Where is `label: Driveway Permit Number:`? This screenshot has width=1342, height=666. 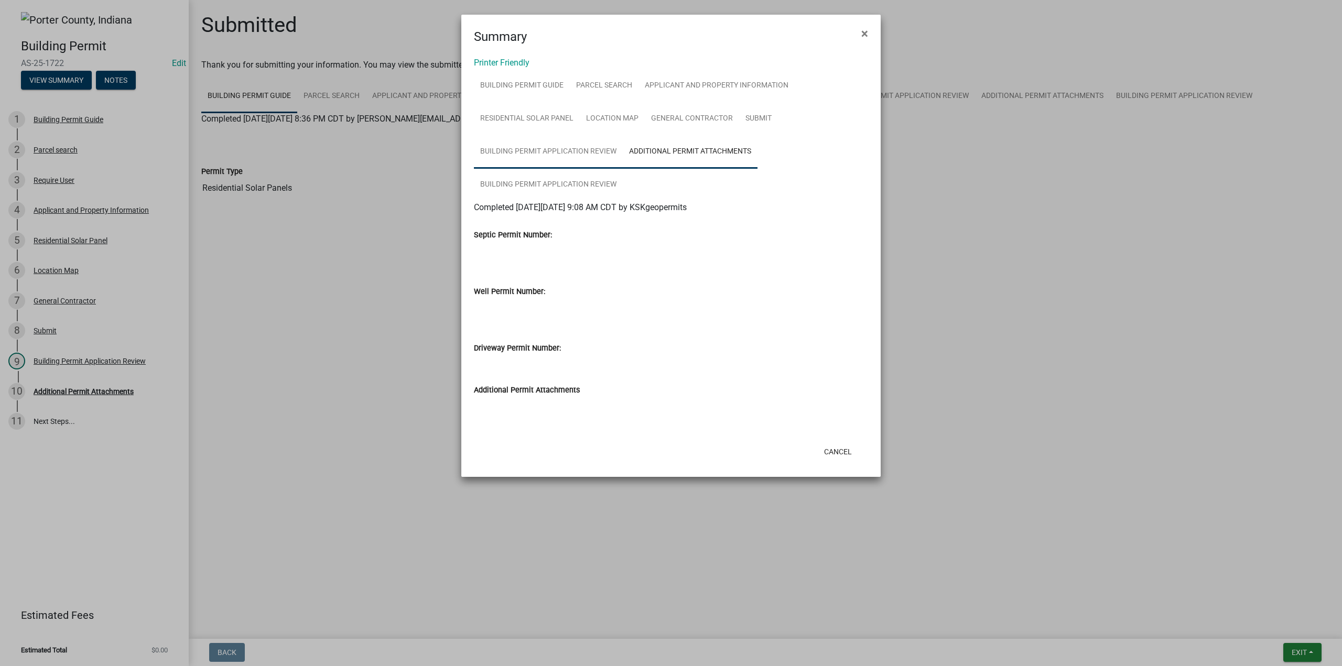 label: Driveway Permit Number: is located at coordinates (518, 349).